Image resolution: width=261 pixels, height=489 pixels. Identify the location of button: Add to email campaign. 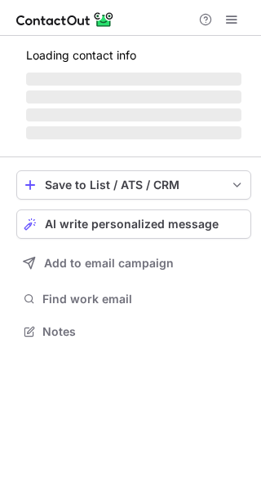
(134, 263).